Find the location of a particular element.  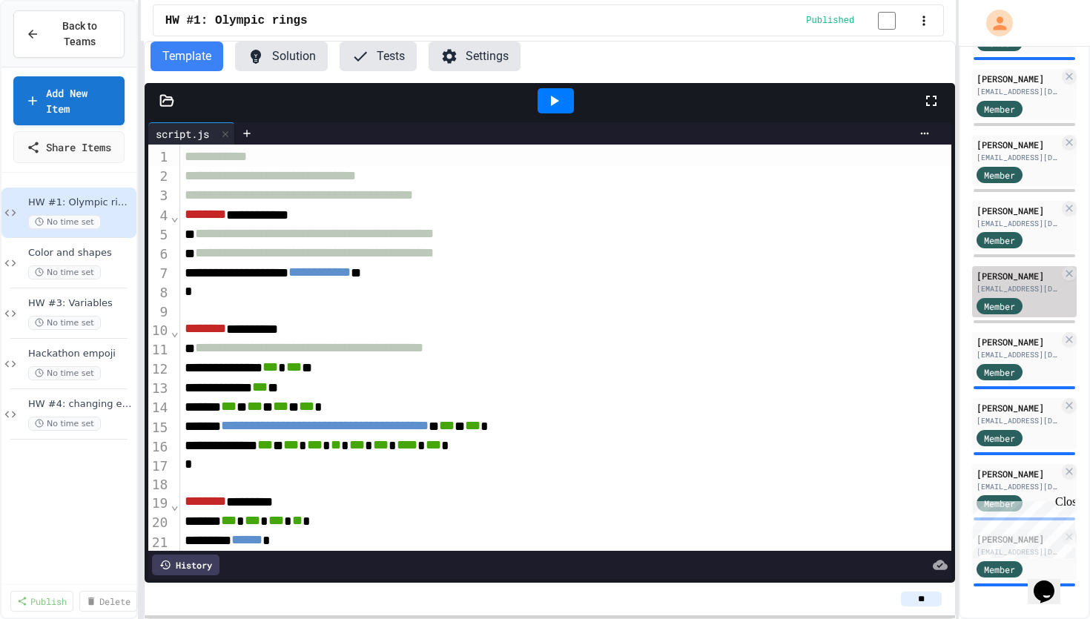

a: Share Items is located at coordinates (69, 147).